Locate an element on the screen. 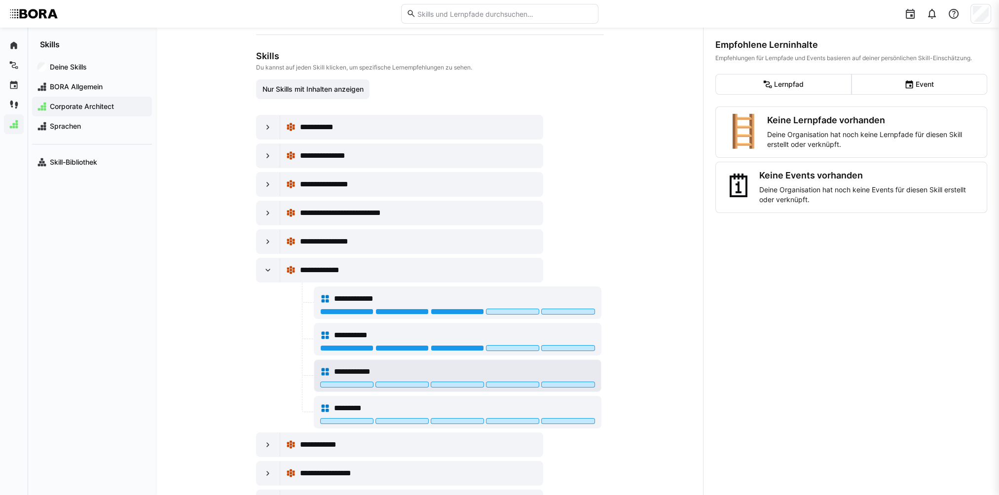 Image resolution: width=999 pixels, height=495 pixels. span: BORA Allgemein is located at coordinates (98, 87).